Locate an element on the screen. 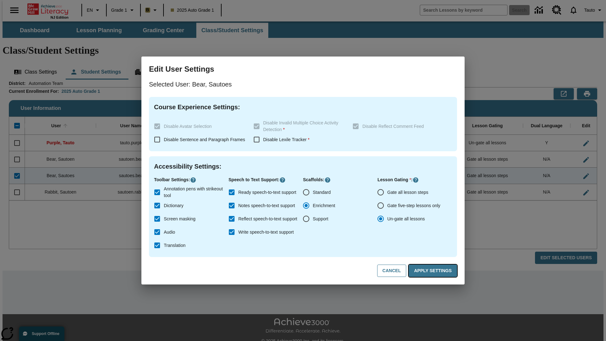 Image resolution: width=606 pixels, height=341 pixels. span: Gate all lesson steps is located at coordinates (408, 192).